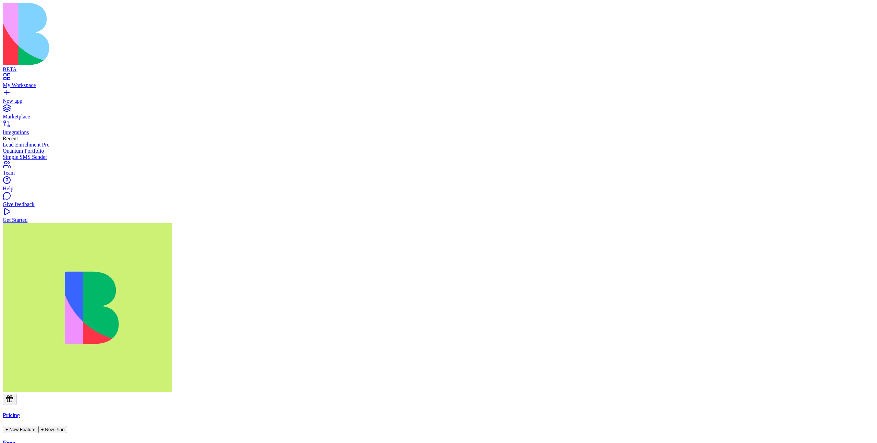 This screenshot has width=877, height=443. I want to click on button: + New Feature, so click(21, 430).